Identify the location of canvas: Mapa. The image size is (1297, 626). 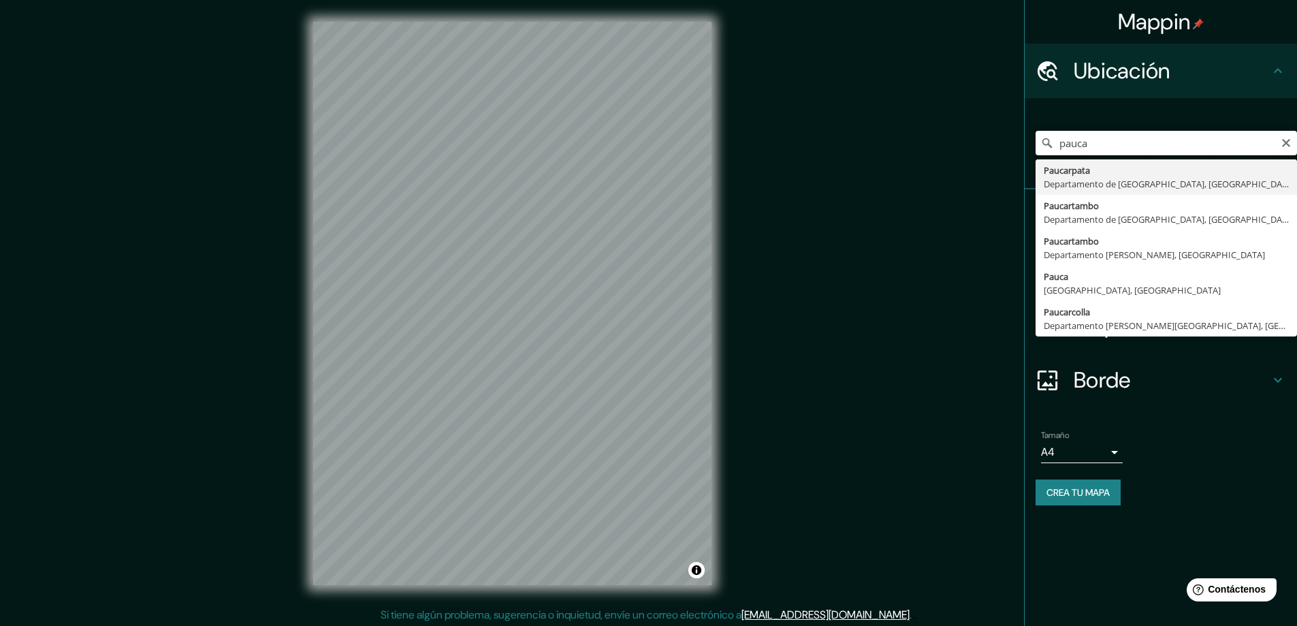
(512, 303).